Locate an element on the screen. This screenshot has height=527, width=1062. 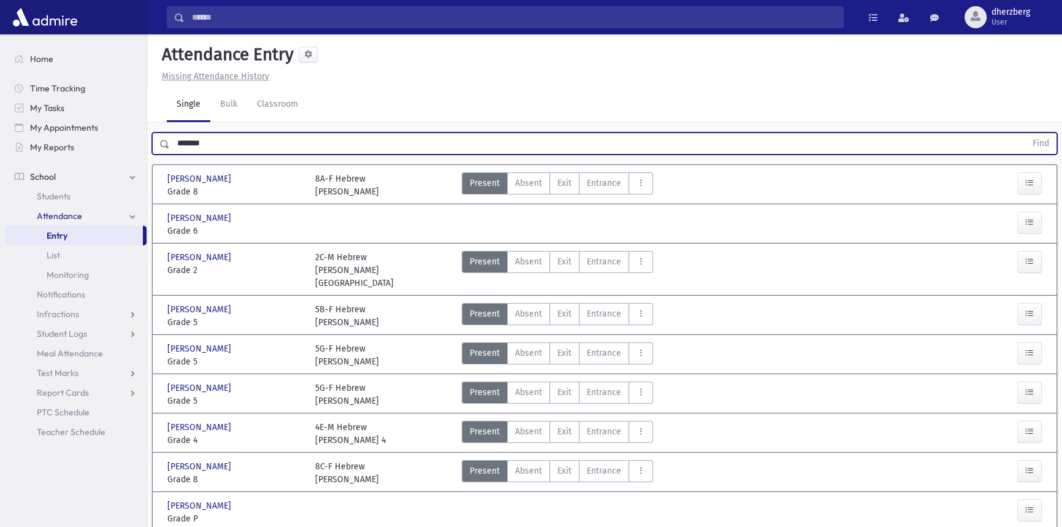
a: Monitoring is located at coordinates (75, 275).